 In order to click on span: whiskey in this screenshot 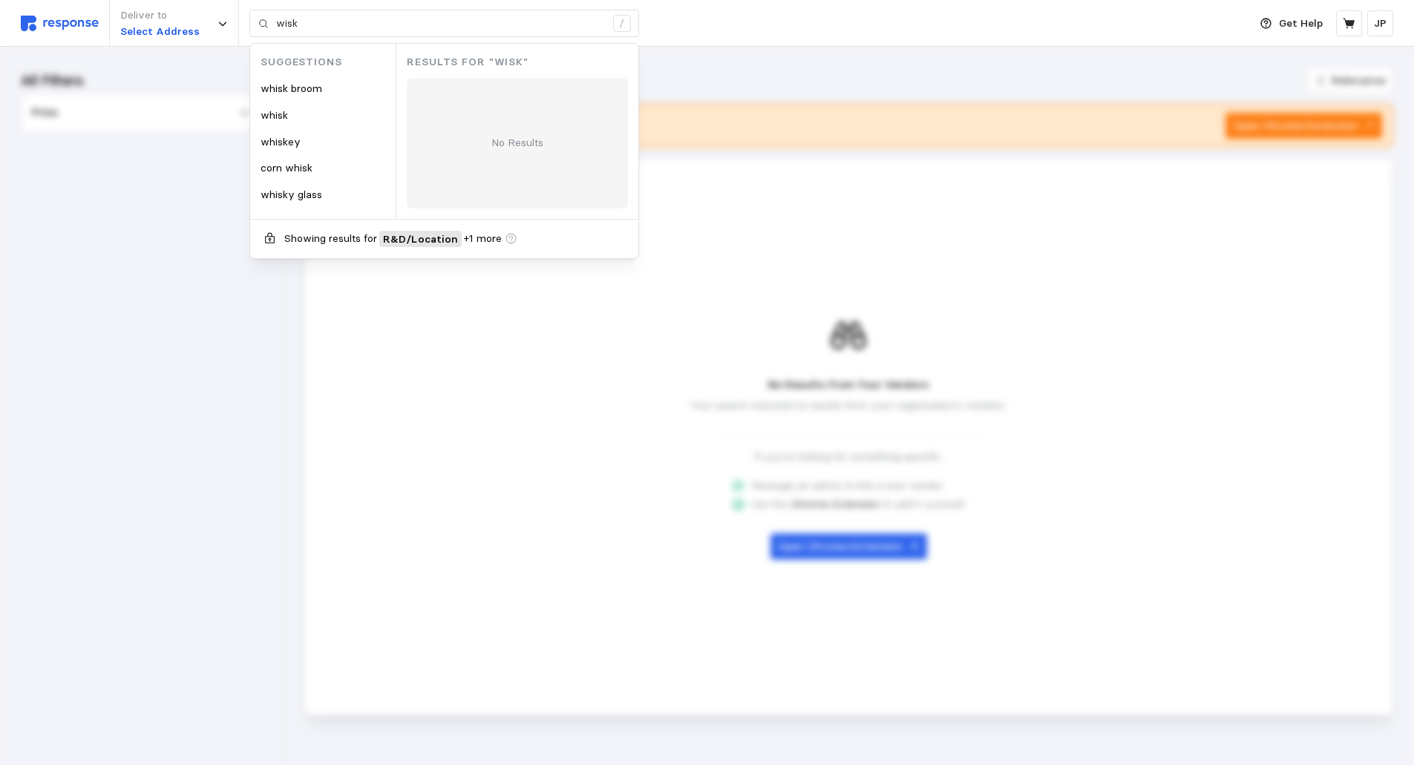, I will do `click(281, 142)`.